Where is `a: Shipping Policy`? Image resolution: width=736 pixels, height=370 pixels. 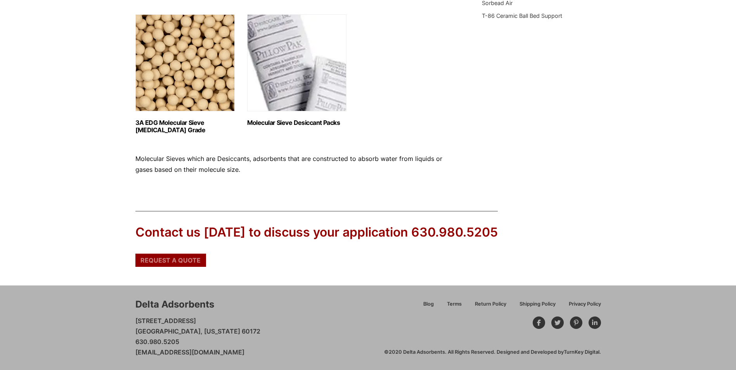
a: Shipping Policy is located at coordinates (537, 306).